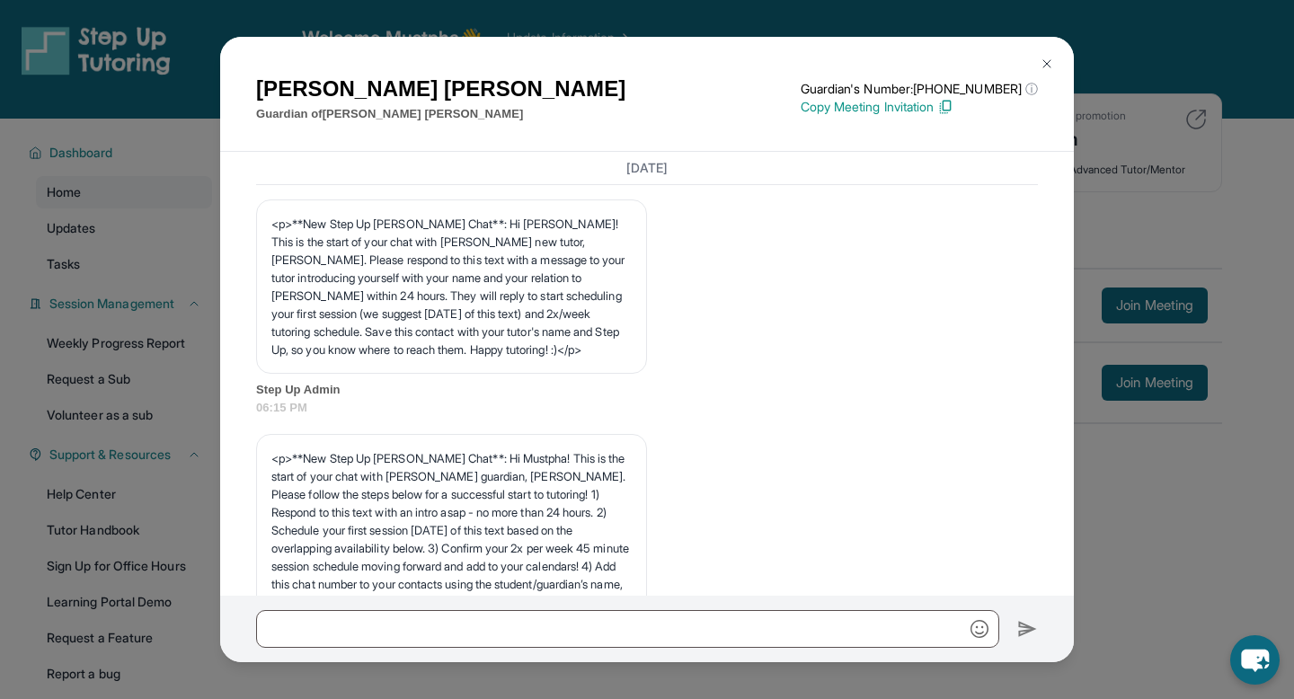 Image resolution: width=1294 pixels, height=699 pixels. Describe the element at coordinates (647, 390) in the screenshot. I see `span: Step Up Admin` at that location.